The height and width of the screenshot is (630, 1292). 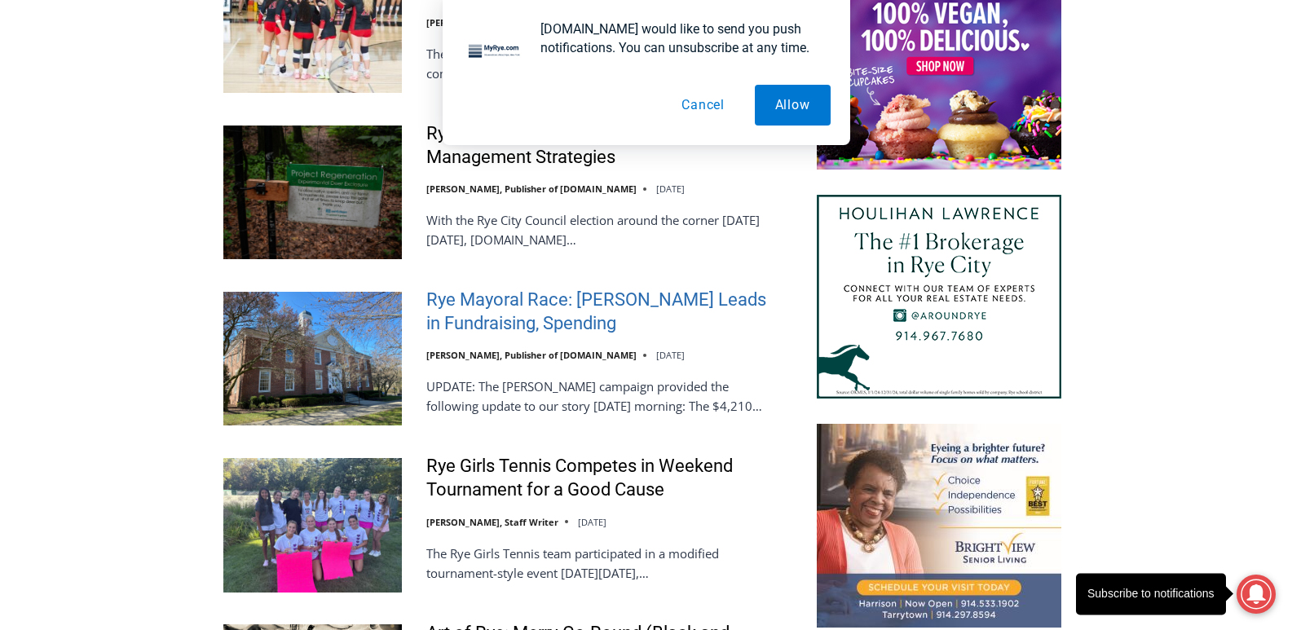 What do you see at coordinates (792, 105) in the screenshot?
I see `button: Allow` at bounding box center [792, 105].